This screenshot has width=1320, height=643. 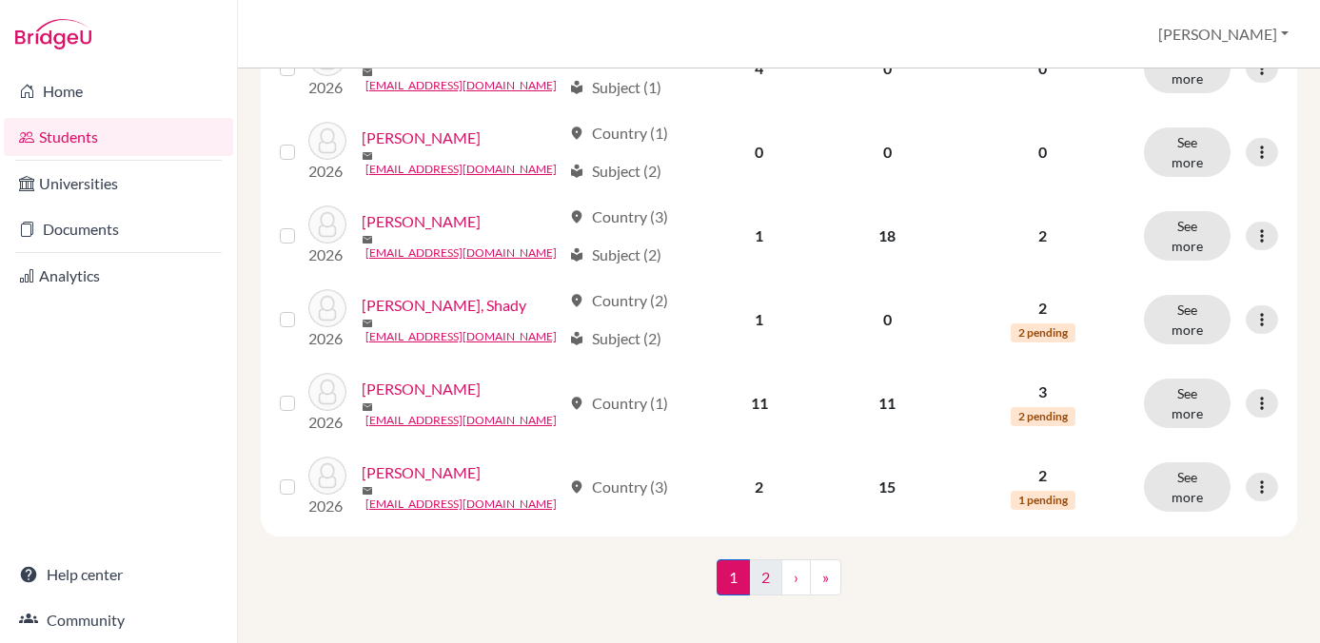 I want to click on a: Universities, so click(x=118, y=184).